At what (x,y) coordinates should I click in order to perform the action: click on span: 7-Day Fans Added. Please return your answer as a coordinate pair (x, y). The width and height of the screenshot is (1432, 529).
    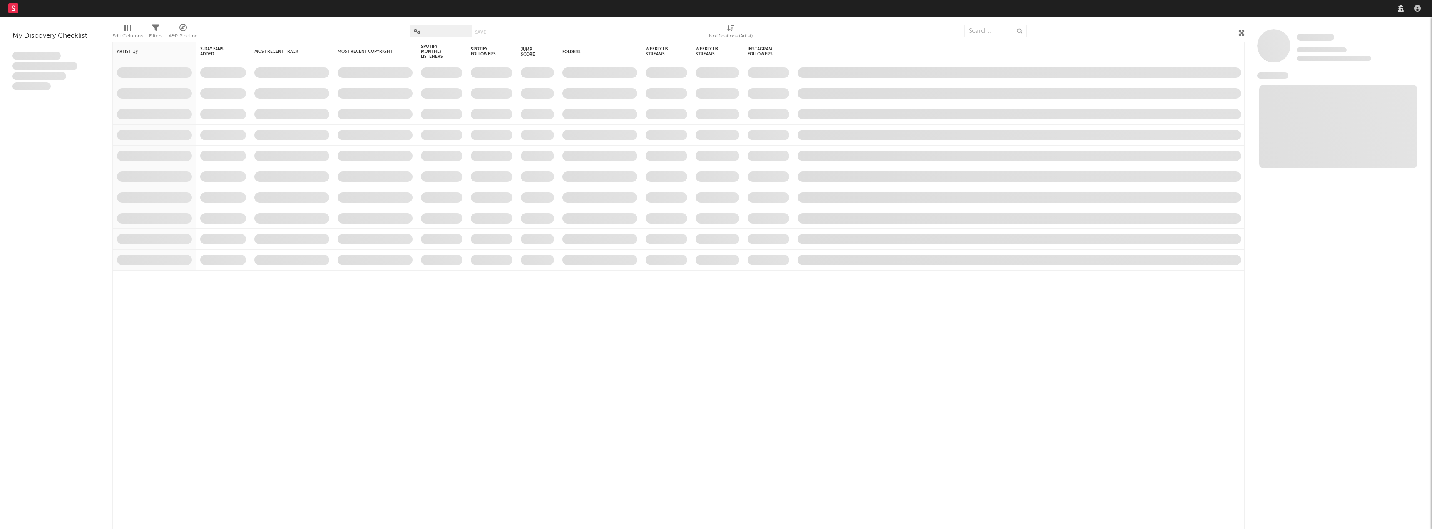
    Looking at the image, I should click on (217, 52).